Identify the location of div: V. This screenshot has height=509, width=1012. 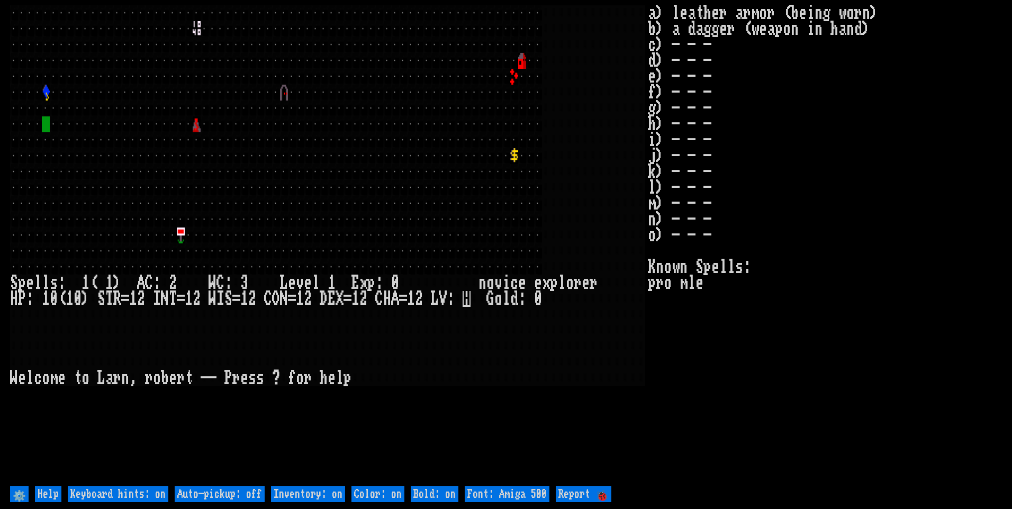
(443, 299).